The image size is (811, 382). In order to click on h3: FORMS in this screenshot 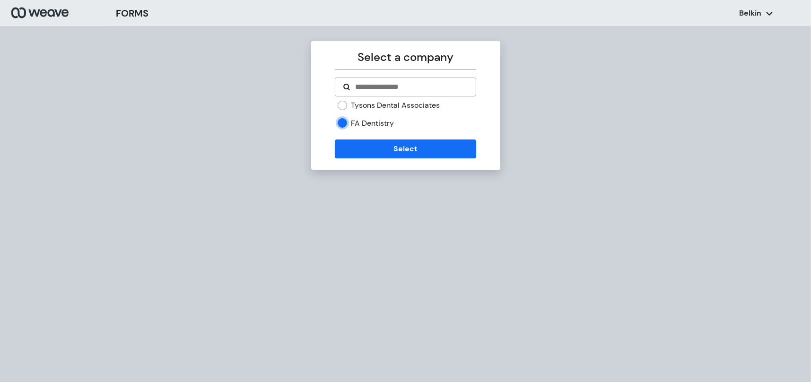, I will do `click(132, 13)`.